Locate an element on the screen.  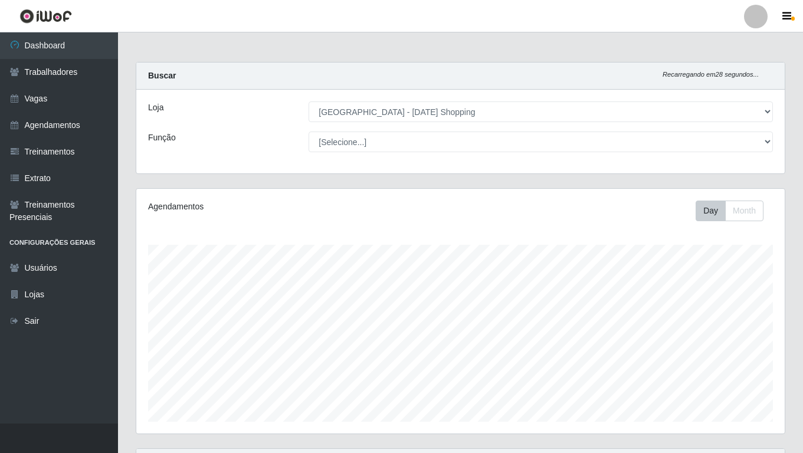
label: Loja is located at coordinates (156, 107).